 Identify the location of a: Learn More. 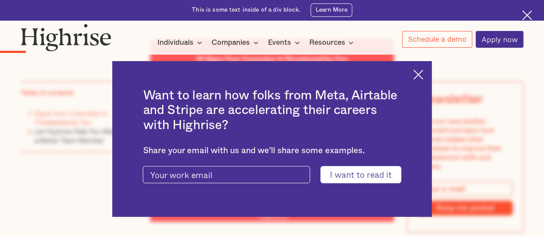
(331, 10).